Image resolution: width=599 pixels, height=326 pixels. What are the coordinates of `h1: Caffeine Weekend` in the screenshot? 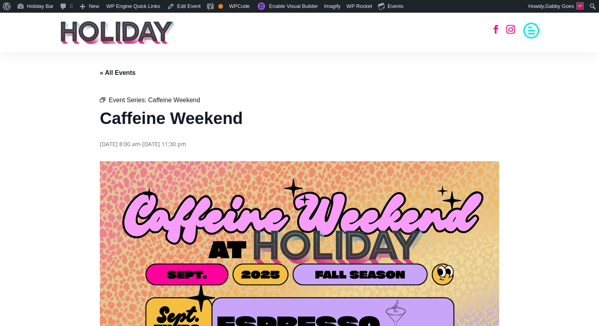 It's located at (300, 119).